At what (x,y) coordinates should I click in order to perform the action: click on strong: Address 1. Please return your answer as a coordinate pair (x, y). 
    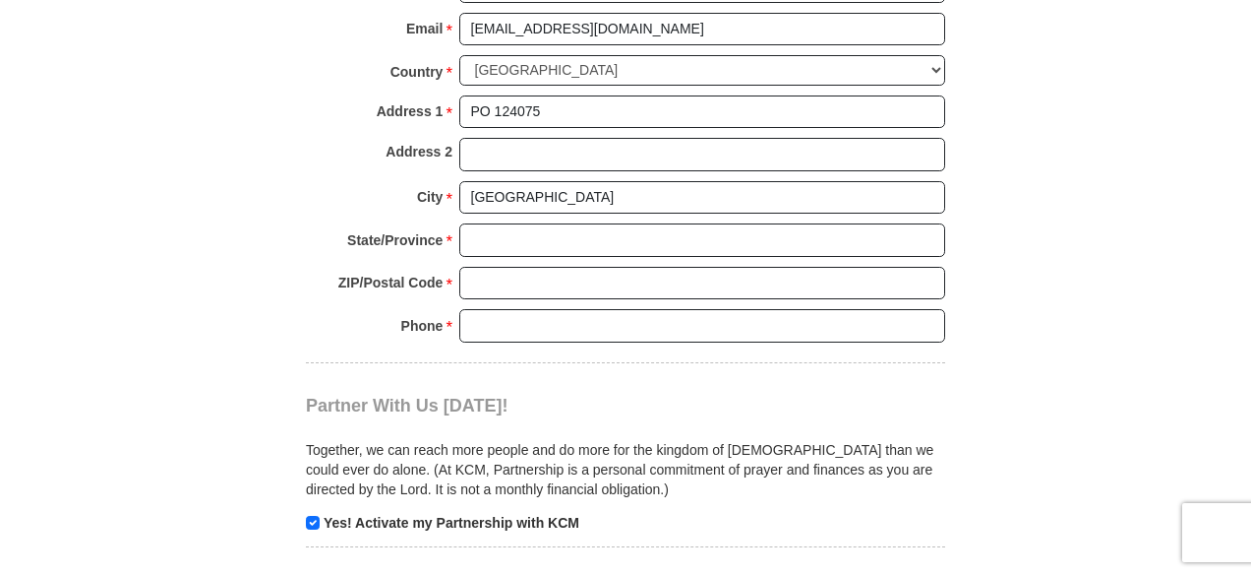
    Looking at the image, I should click on (410, 111).